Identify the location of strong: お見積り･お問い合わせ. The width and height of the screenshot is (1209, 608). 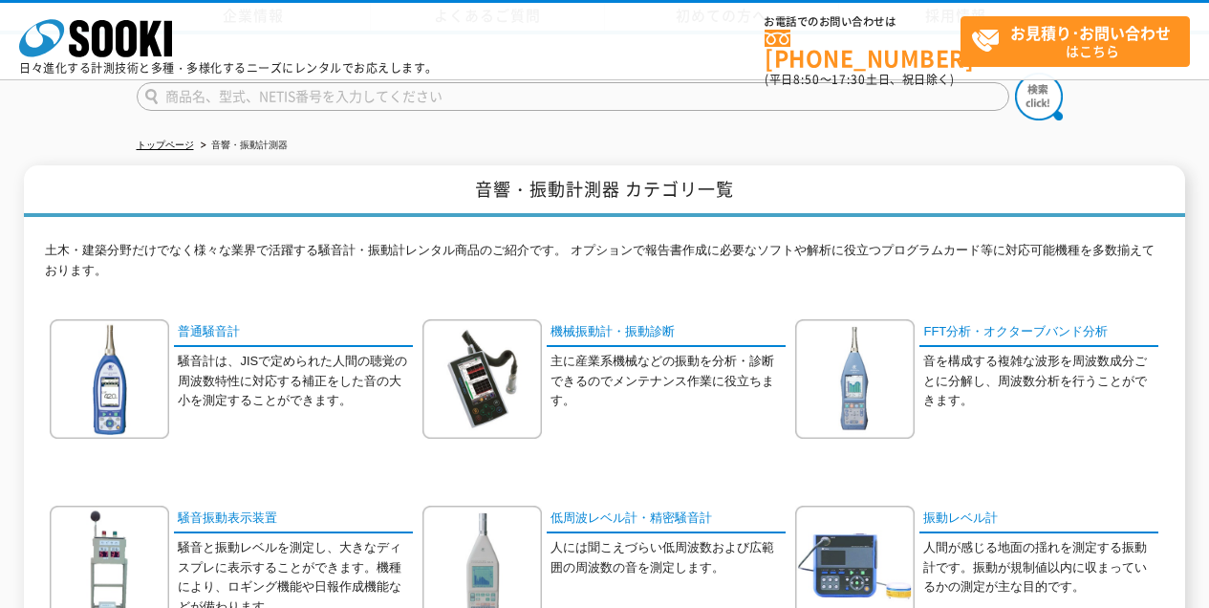
(1090, 32).